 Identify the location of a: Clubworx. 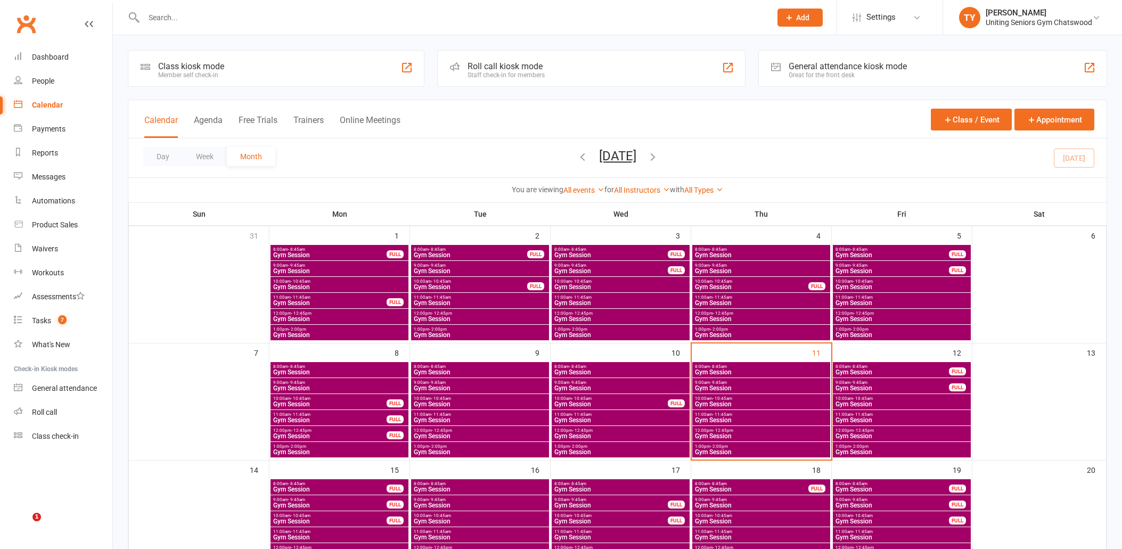
(26, 24).